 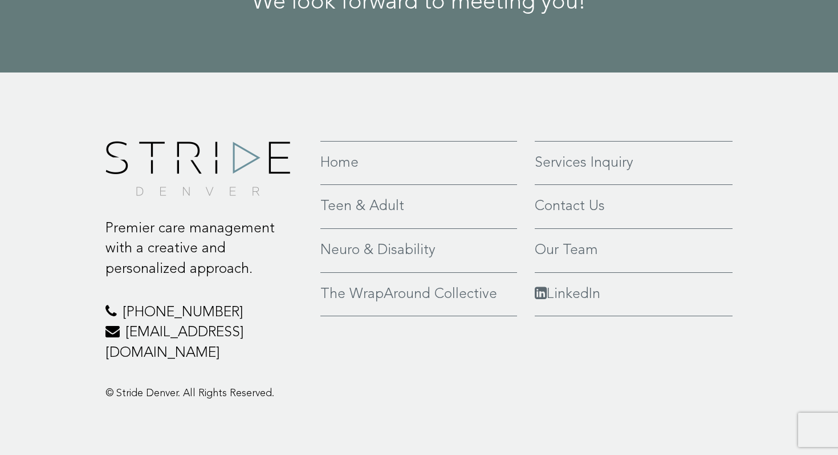 I want to click on a: Contact Us, so click(x=634, y=206).